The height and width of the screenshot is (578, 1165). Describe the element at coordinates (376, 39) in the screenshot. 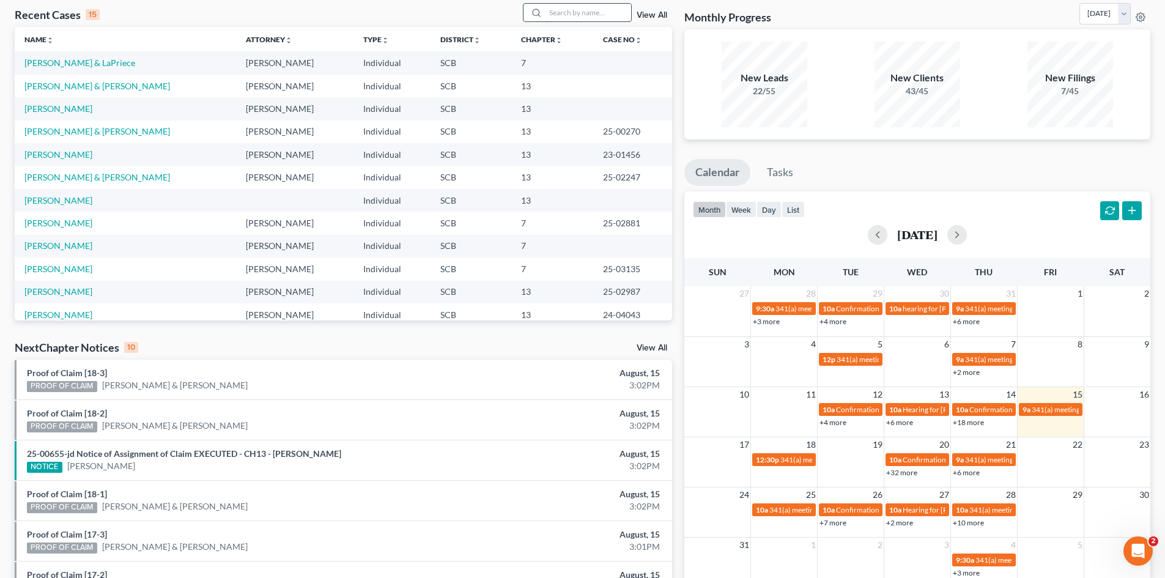

I see `a: Typeunfold_more` at that location.